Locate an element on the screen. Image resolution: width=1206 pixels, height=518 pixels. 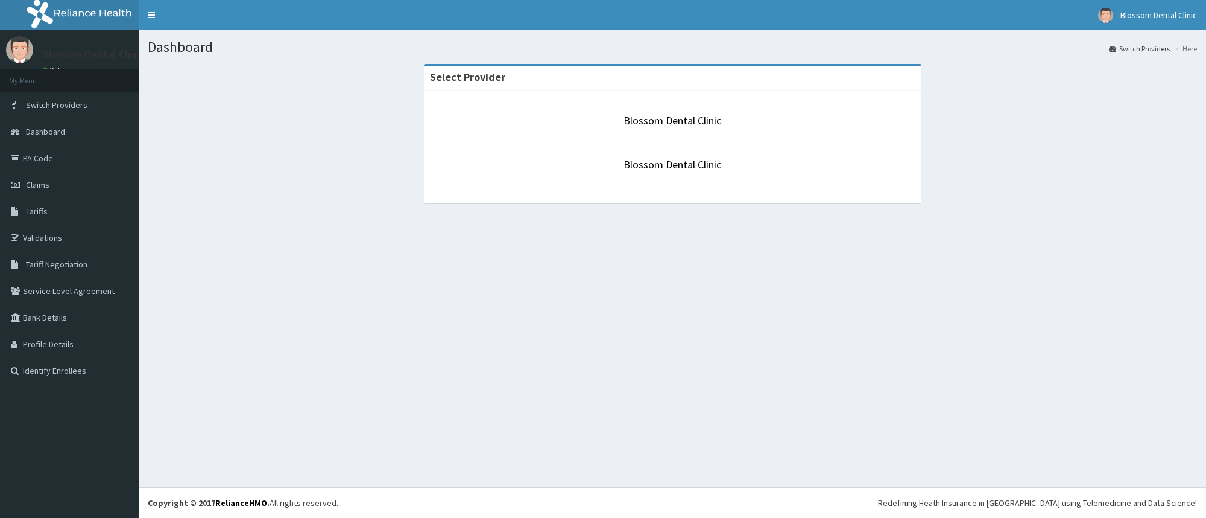
strong: Copyright © 2017 . is located at coordinates (209, 502).